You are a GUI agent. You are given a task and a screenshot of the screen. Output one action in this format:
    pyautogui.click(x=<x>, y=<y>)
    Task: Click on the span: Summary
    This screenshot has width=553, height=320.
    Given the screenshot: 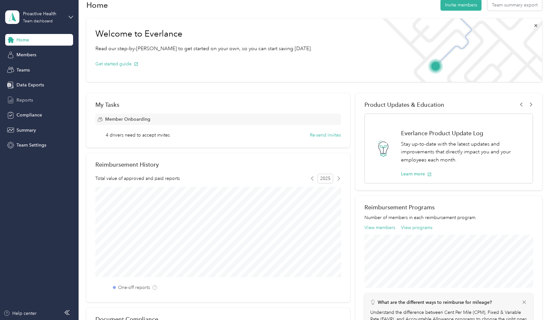 What is the action you would take?
    pyautogui.click(x=26, y=130)
    